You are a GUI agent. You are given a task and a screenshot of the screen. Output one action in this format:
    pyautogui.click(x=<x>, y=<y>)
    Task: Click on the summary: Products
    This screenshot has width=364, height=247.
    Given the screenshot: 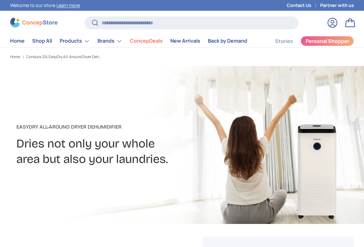 What is the action you would take?
    pyautogui.click(x=75, y=41)
    